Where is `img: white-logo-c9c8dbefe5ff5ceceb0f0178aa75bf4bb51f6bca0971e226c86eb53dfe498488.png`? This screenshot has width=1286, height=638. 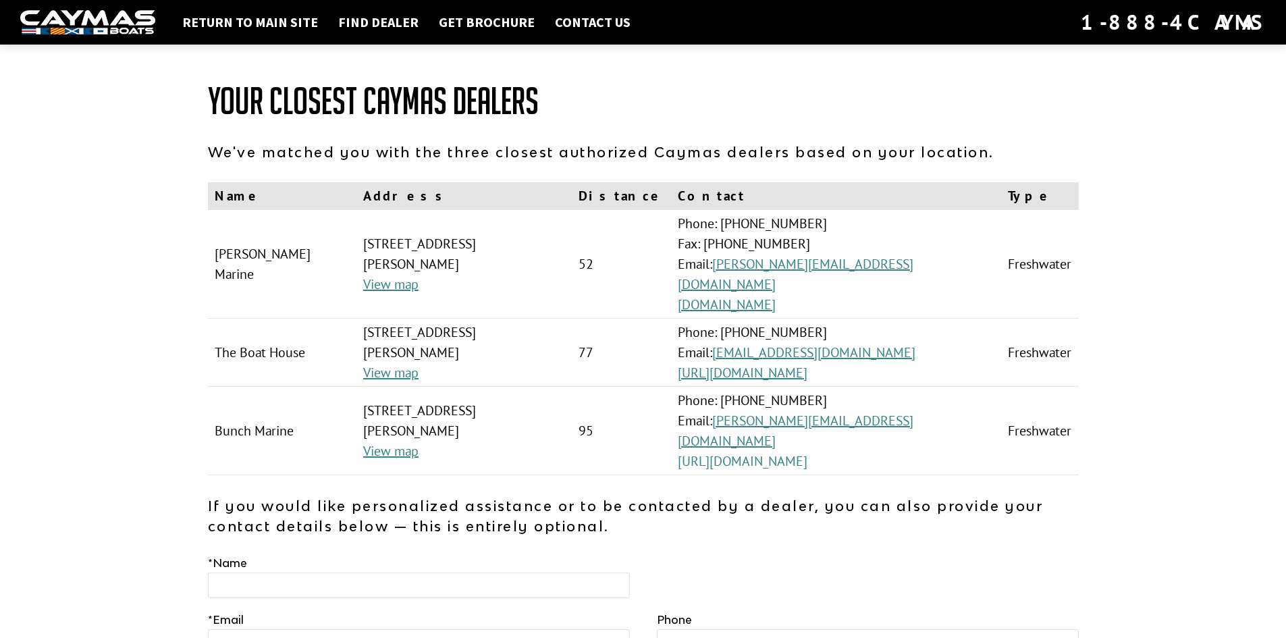 img: white-logo-c9c8dbefe5ff5ceceb0f0178aa75bf4bb51f6bca0971e226c86eb53dfe498488.png is located at coordinates (88, 22).